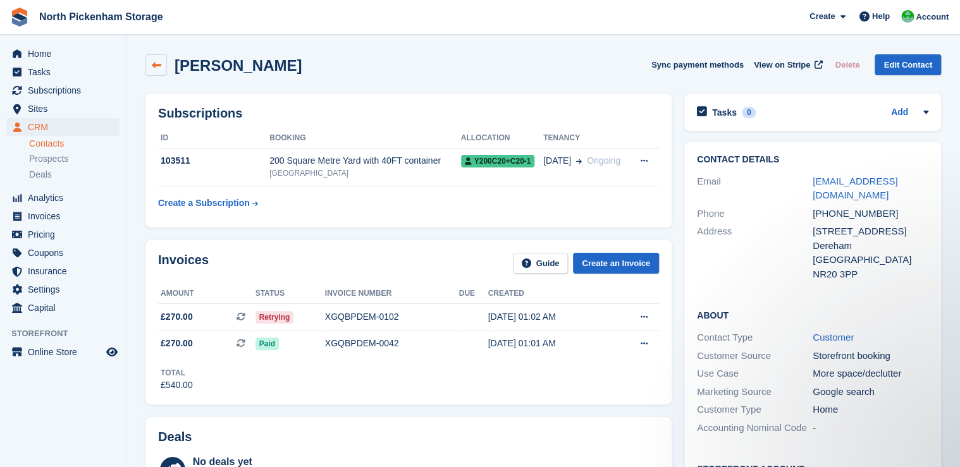  Describe the element at coordinates (754, 214) in the screenshot. I see `div: Phone` at that location.